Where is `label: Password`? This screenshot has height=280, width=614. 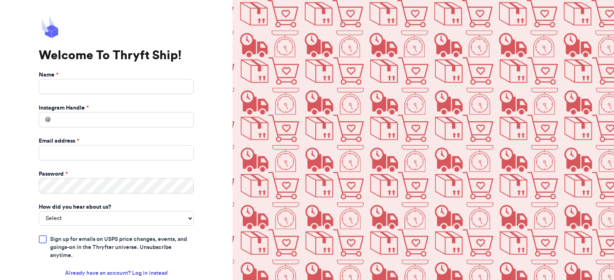 label: Password is located at coordinates (53, 174).